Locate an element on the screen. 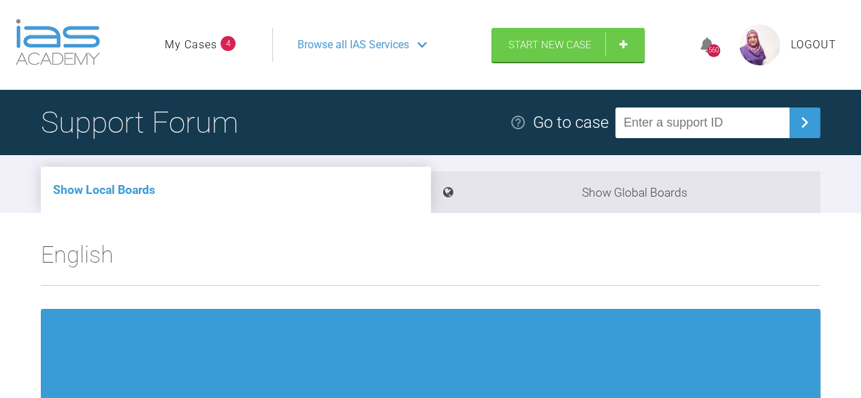 The image size is (861, 398). span: 4 is located at coordinates (228, 44).